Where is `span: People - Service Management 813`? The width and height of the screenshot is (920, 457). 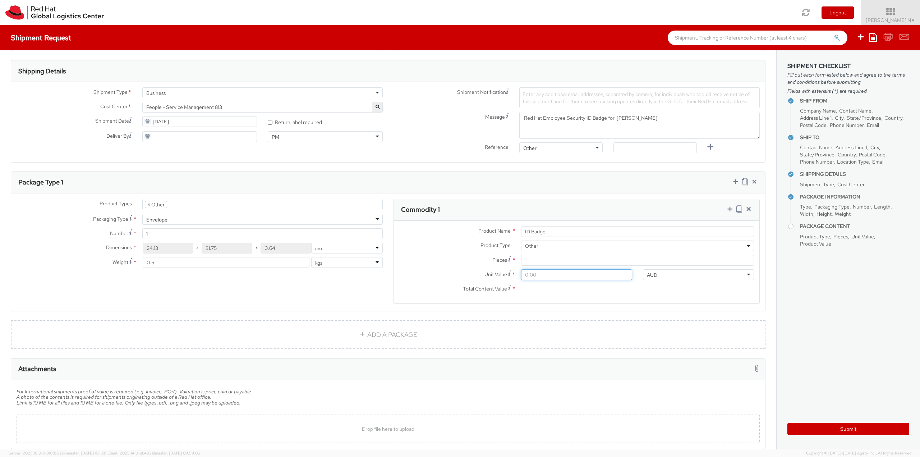 span: People - Service Management 813 is located at coordinates (262, 107).